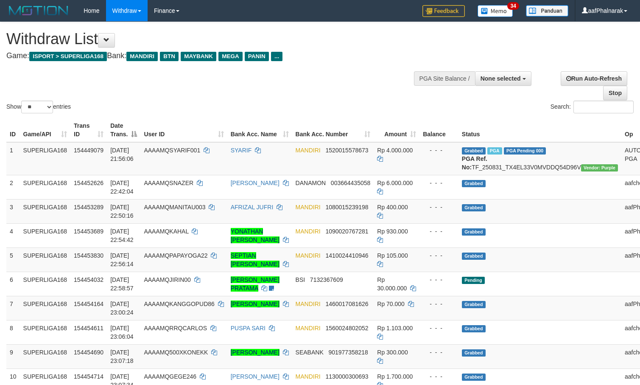 Image resolution: width=640 pixels, height=385 pixels. Describe the element at coordinates (540, 130) in the screenshot. I see `th: Status` at that location.